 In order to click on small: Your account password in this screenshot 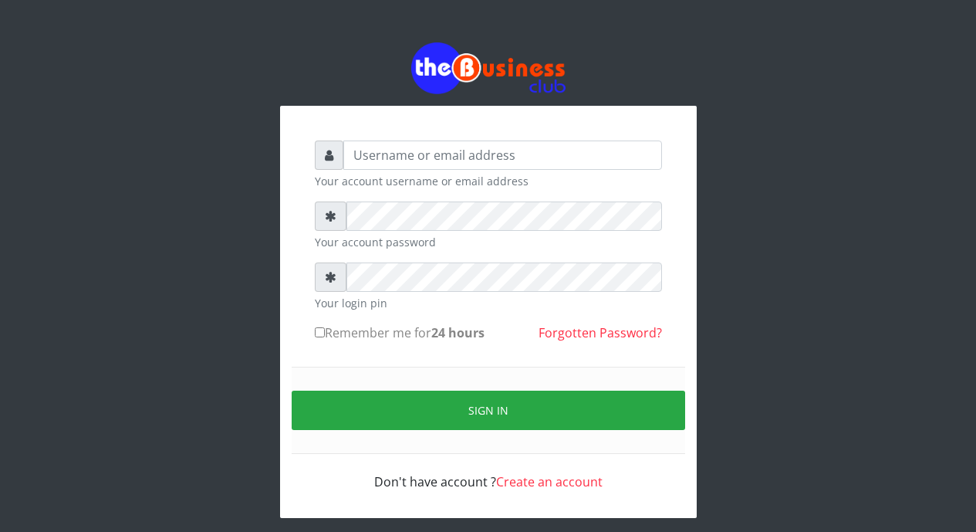, I will do `click(489, 242)`.